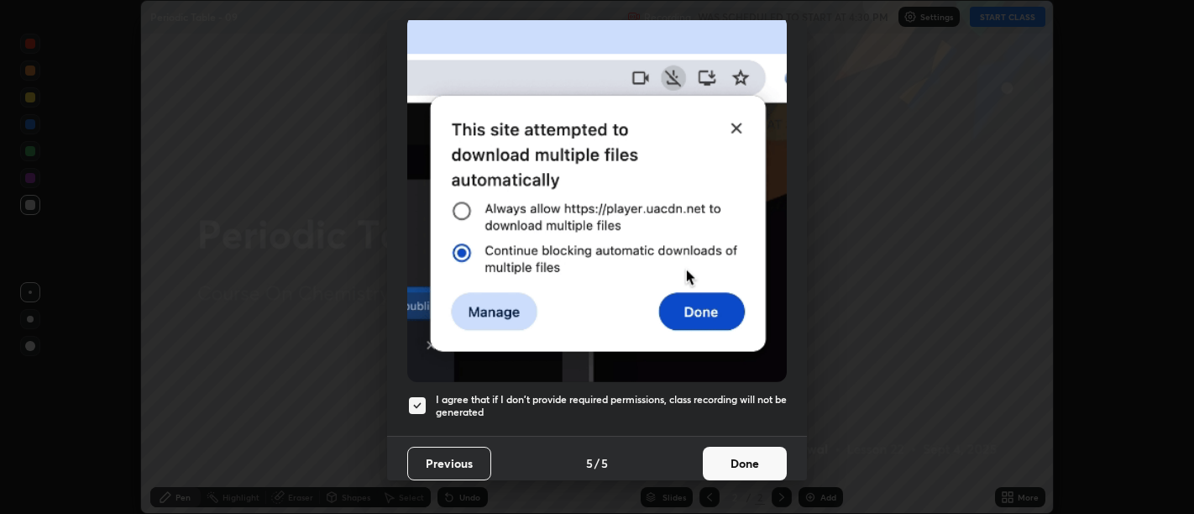  I want to click on button: Done, so click(745, 463).